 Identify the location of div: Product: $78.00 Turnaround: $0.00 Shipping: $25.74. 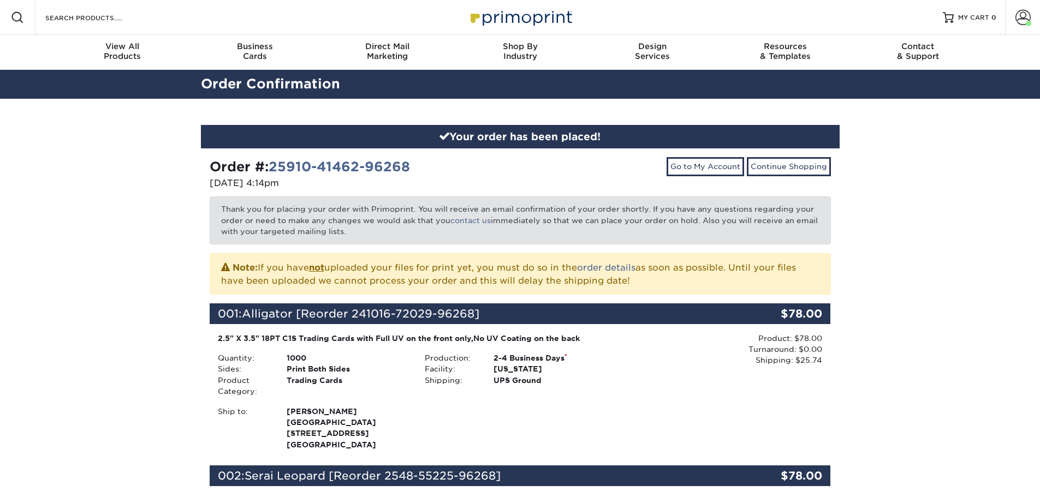
(723, 349).